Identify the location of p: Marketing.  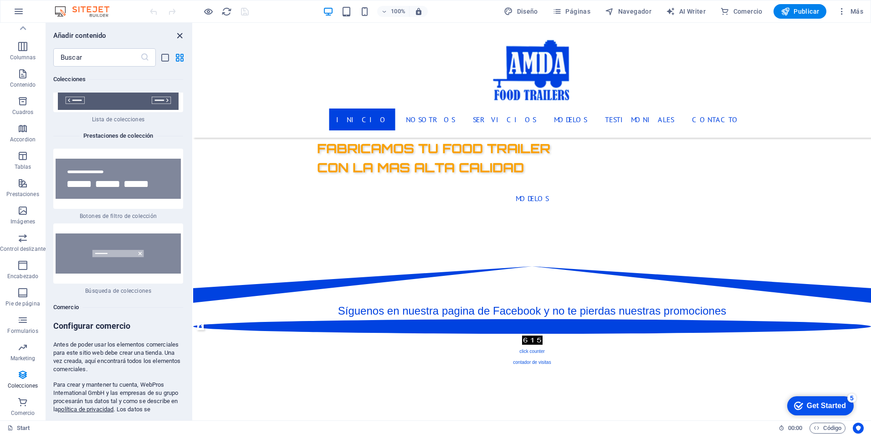
(23, 358).